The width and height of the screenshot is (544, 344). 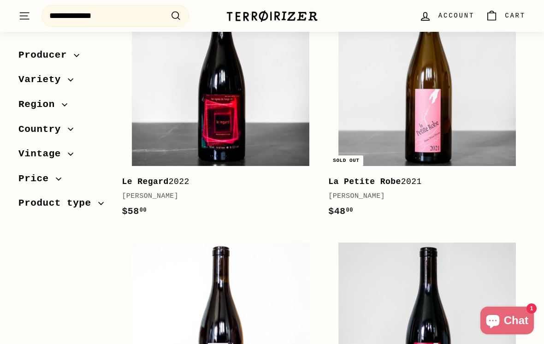 I want to click on span: $58, so click(x=134, y=211).